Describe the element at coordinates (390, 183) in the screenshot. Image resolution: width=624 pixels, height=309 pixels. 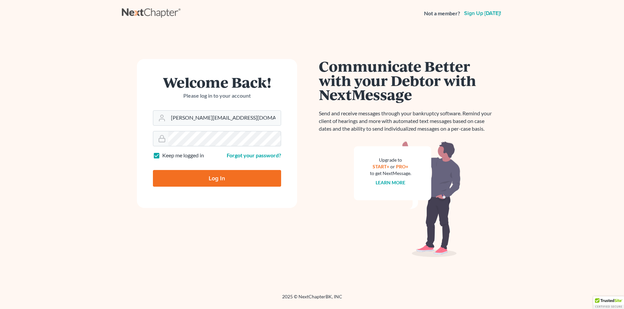
I see `a: Learn more` at that location.